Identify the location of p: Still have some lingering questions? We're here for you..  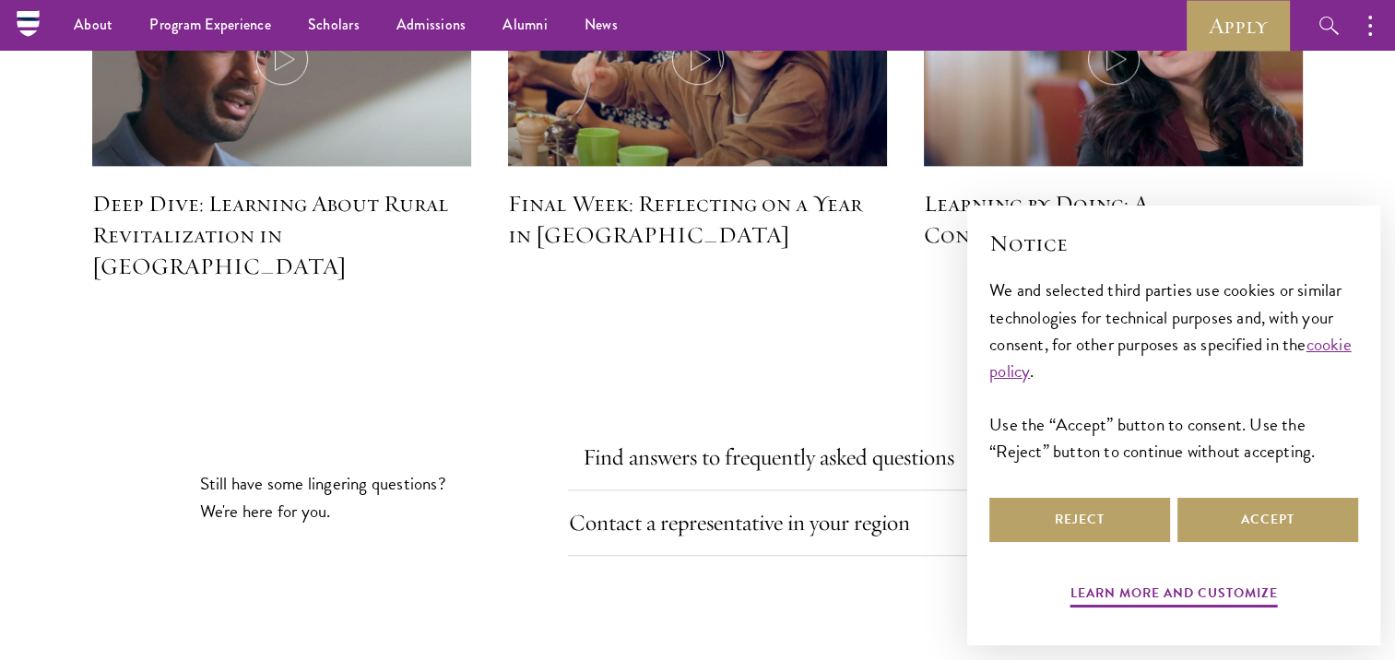
(325, 497).